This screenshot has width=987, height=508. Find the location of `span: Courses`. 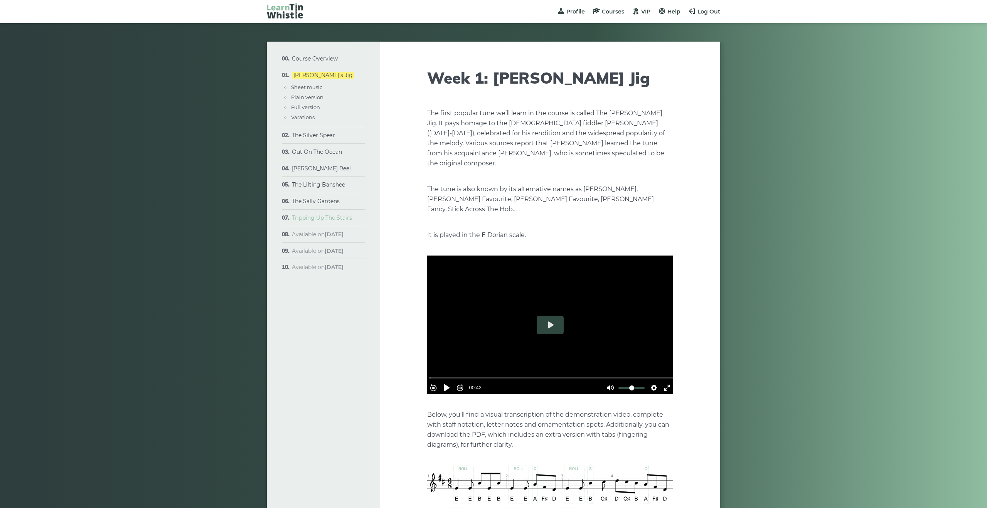

span: Courses is located at coordinates (613, 12).